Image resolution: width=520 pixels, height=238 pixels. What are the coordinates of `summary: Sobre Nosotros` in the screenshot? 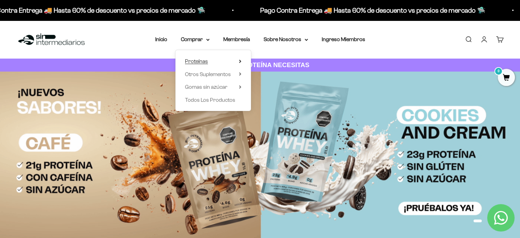 It's located at (286, 39).